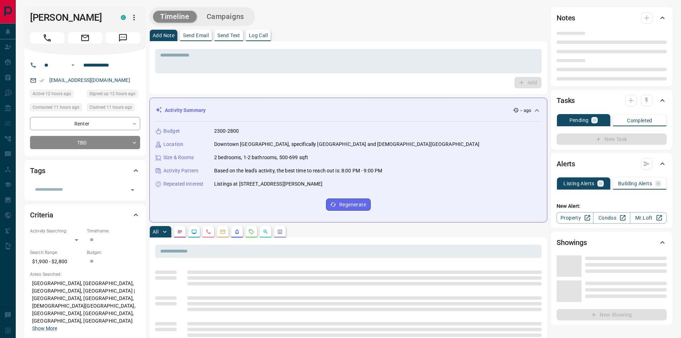 This screenshot has height=338, width=681. What do you see at coordinates (612, 206) in the screenshot?
I see `p: New Alert:` at bounding box center [612, 206].